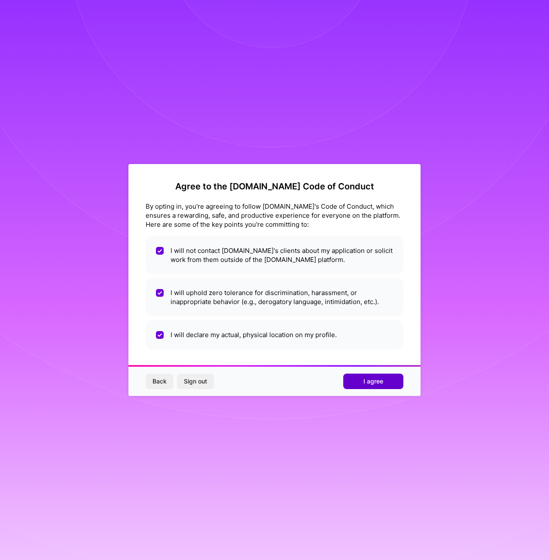 This screenshot has width=549, height=560. Describe the element at coordinates (195, 382) in the screenshot. I see `button: Sign out` at that location.